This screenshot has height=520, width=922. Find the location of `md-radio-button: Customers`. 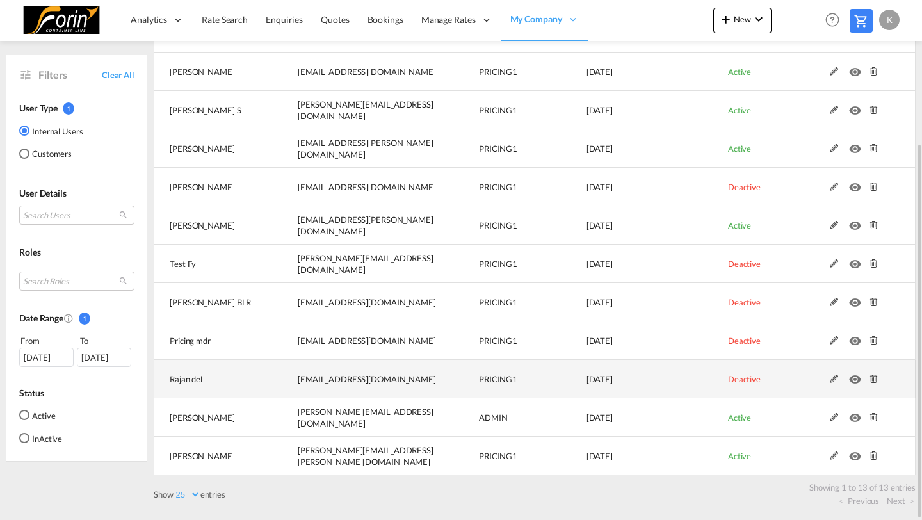

md-radio-button: Customers is located at coordinates (51, 154).